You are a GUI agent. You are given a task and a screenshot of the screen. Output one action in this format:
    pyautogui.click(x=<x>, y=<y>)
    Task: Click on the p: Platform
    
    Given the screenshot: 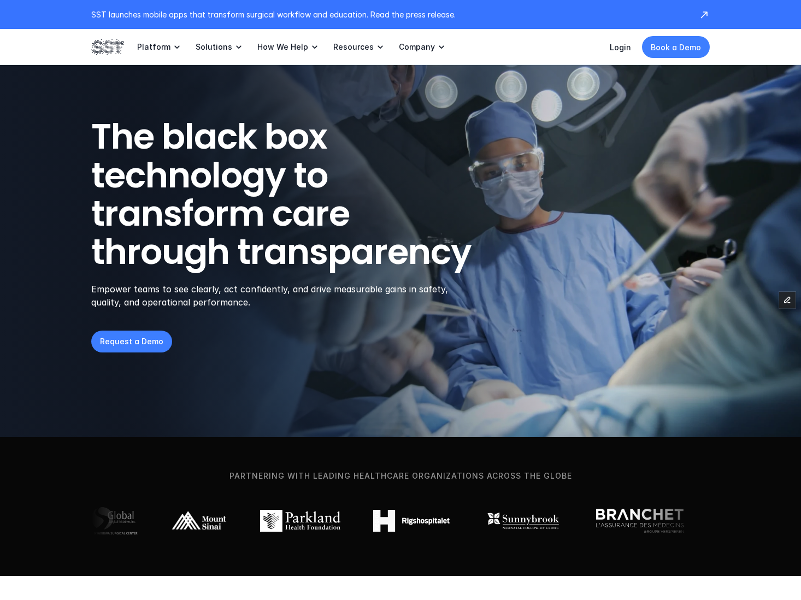 What is the action you would take?
    pyautogui.click(x=153, y=47)
    